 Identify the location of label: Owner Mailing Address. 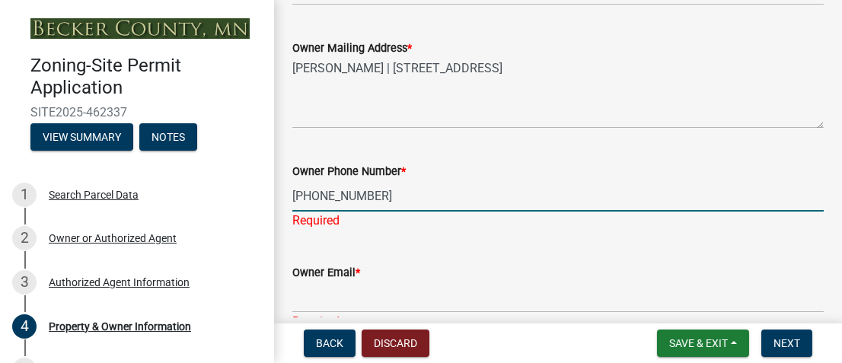
(352, 49).